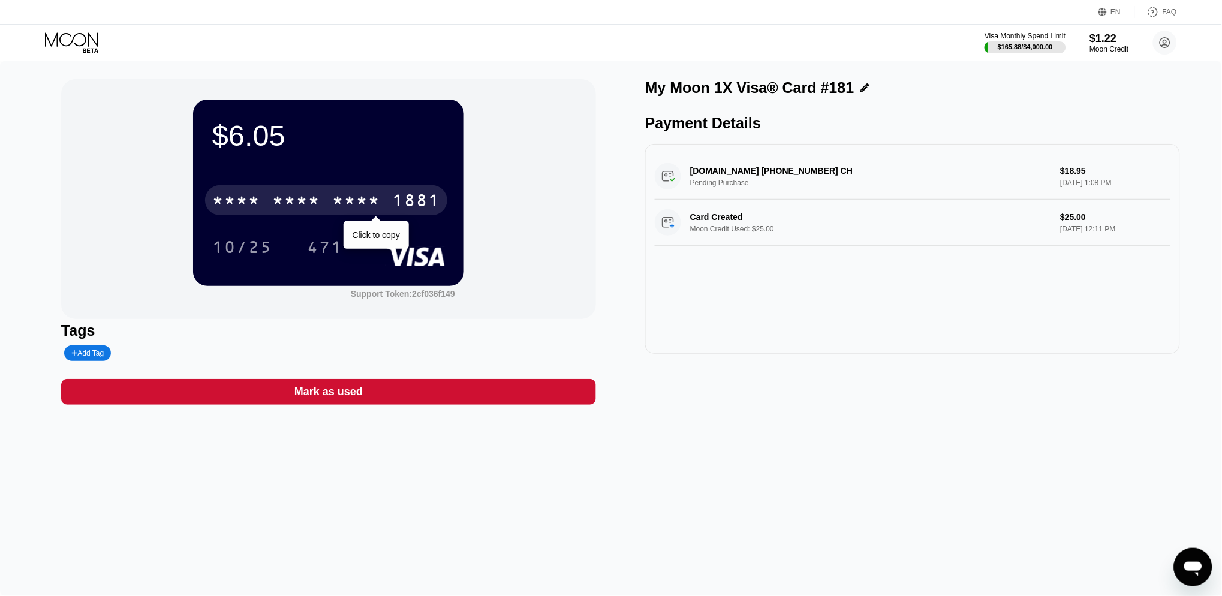 The width and height of the screenshot is (1222, 596). What do you see at coordinates (416, 202) in the screenshot?
I see `div: 1881` at bounding box center [416, 202].